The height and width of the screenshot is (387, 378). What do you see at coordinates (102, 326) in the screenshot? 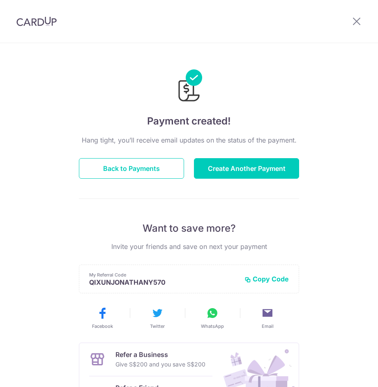
I see `span: Facebook` at bounding box center [102, 326].